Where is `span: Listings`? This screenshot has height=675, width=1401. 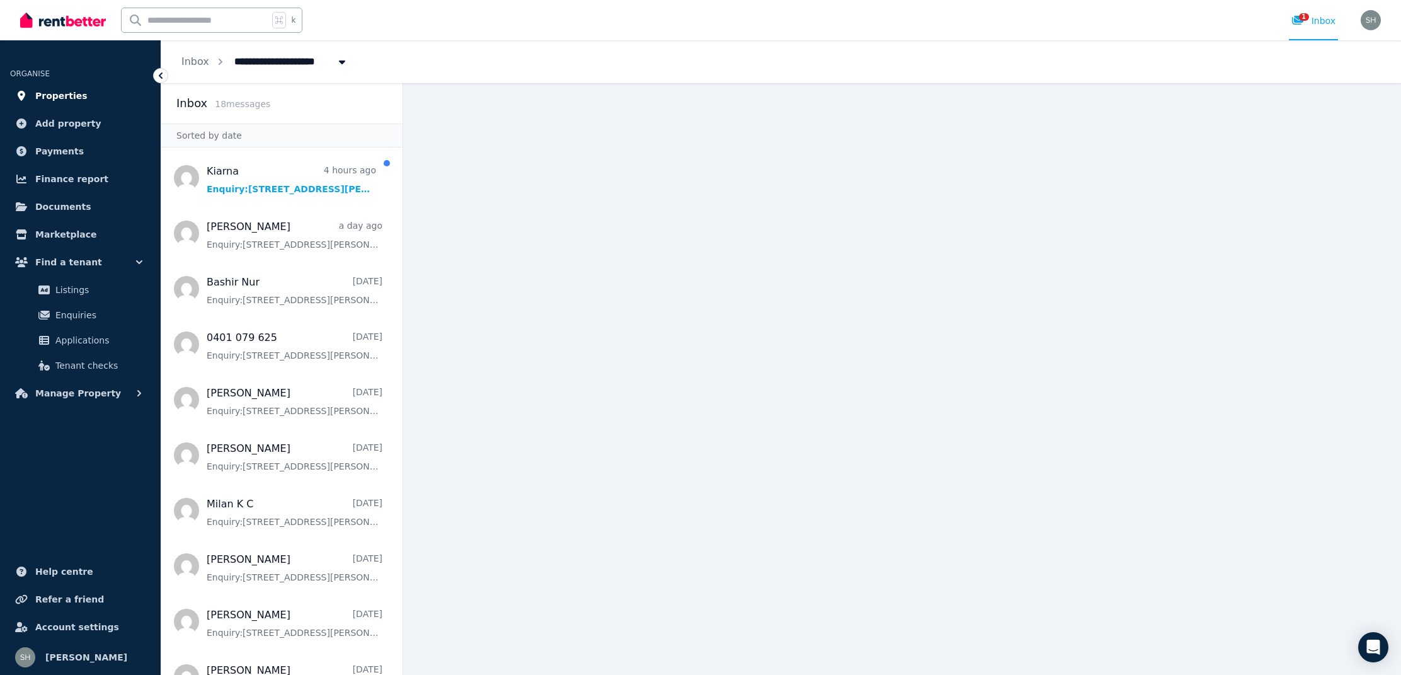
span: Listings is located at coordinates (98, 290).